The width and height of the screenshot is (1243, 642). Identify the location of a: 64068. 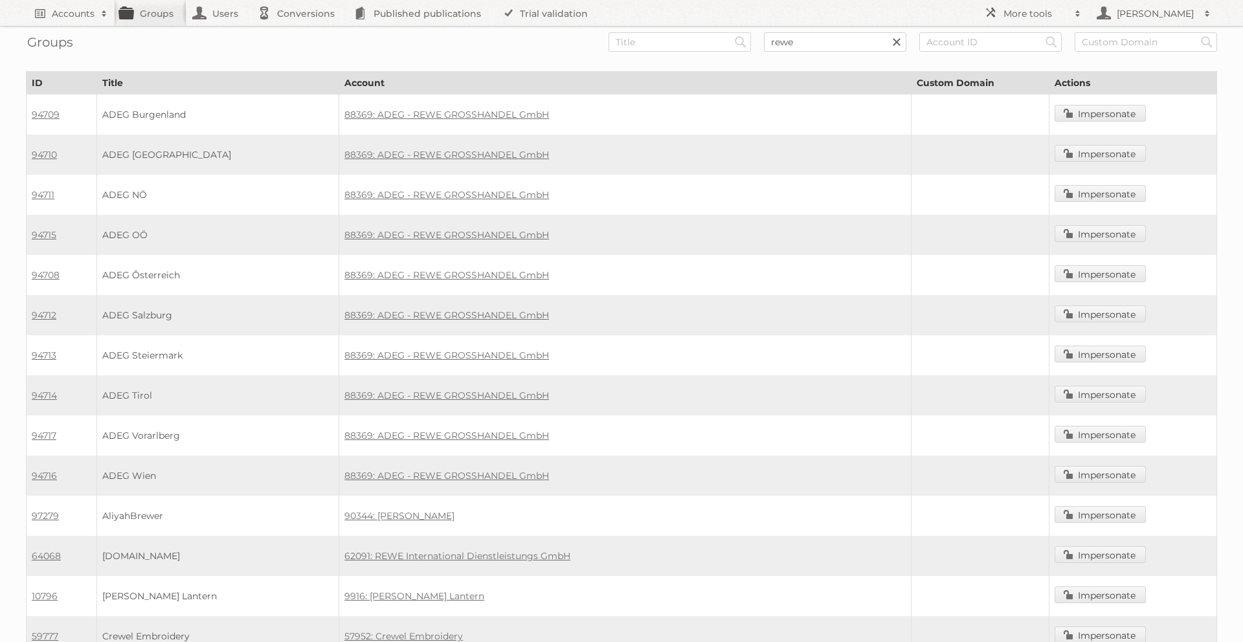
(46, 556).